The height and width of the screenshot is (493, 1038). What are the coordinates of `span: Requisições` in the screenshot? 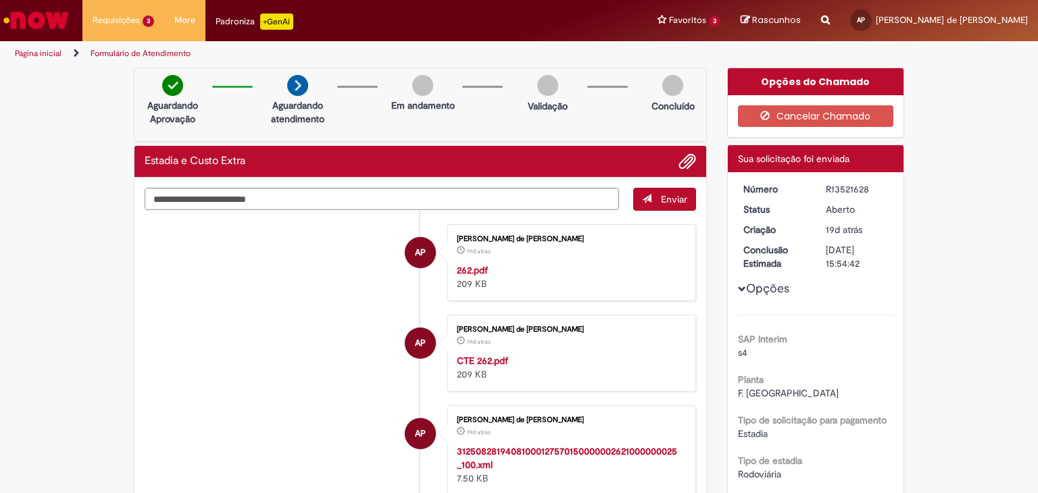 It's located at (116, 20).